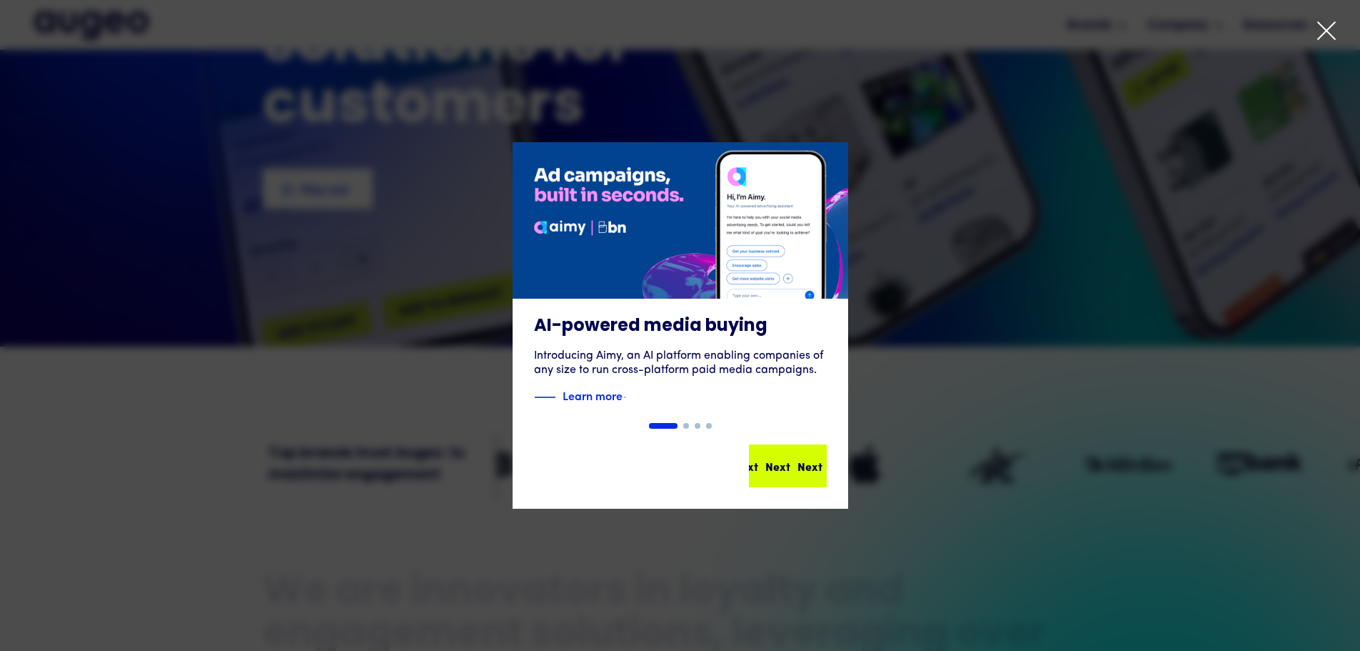  I want to click on a: AI-powered media buyingIntroducing Aimy, an AI platform enabling companies of any size to run cro..., so click(680, 282).